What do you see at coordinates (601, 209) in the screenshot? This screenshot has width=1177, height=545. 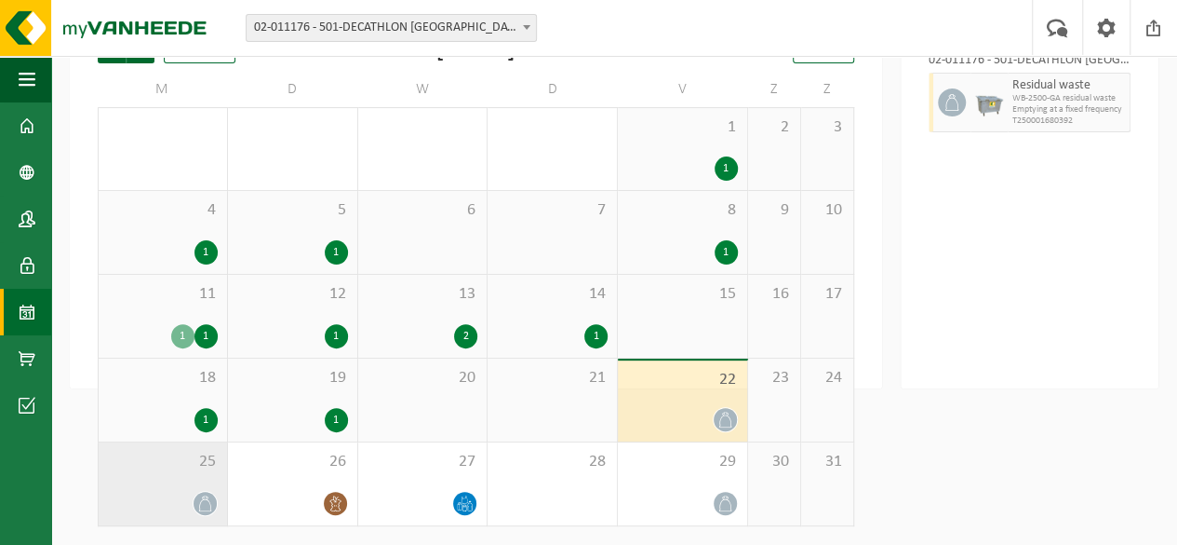 I see `font: 7` at bounding box center [601, 209].